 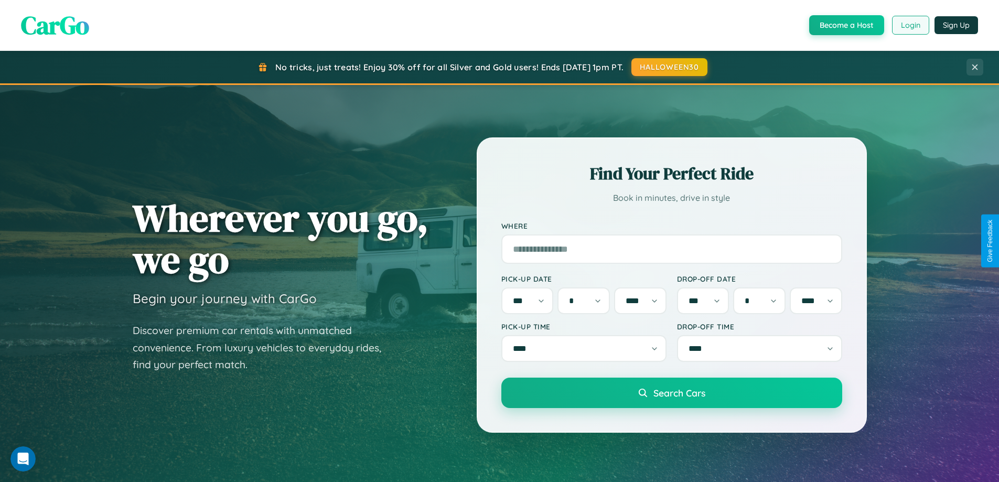 What do you see at coordinates (846, 25) in the screenshot?
I see `button: Become a Host` at bounding box center [846, 25].